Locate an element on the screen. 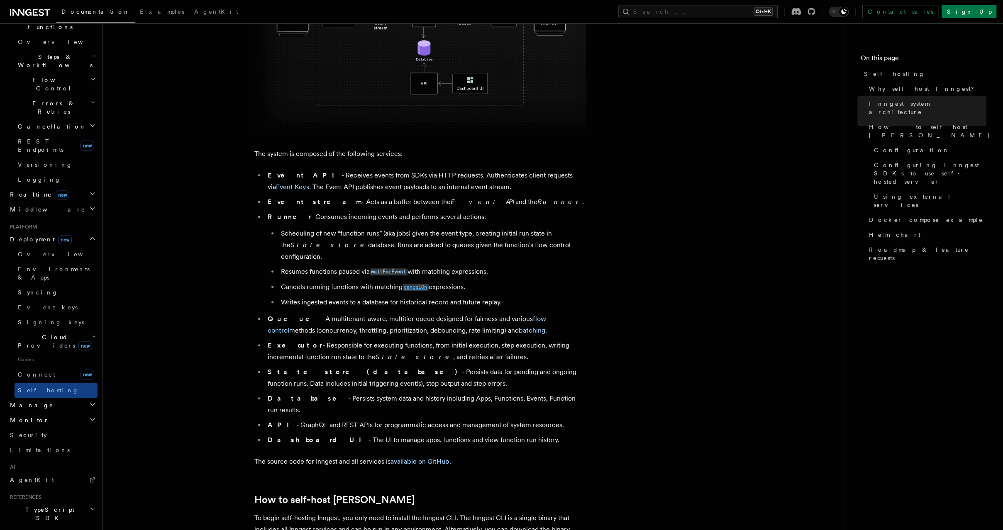  a: Self-hosting is located at coordinates (923, 74).